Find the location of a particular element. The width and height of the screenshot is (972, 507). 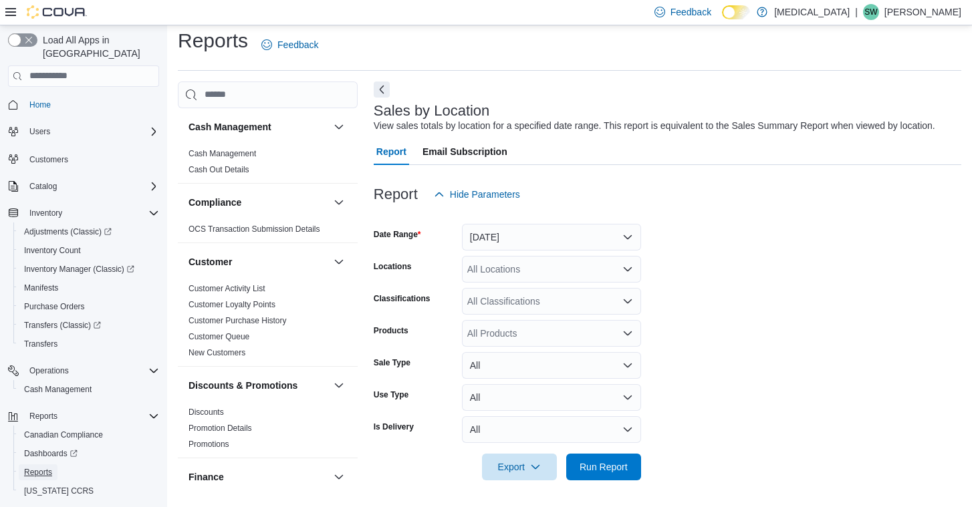

button: Finance is located at coordinates (339, 477).